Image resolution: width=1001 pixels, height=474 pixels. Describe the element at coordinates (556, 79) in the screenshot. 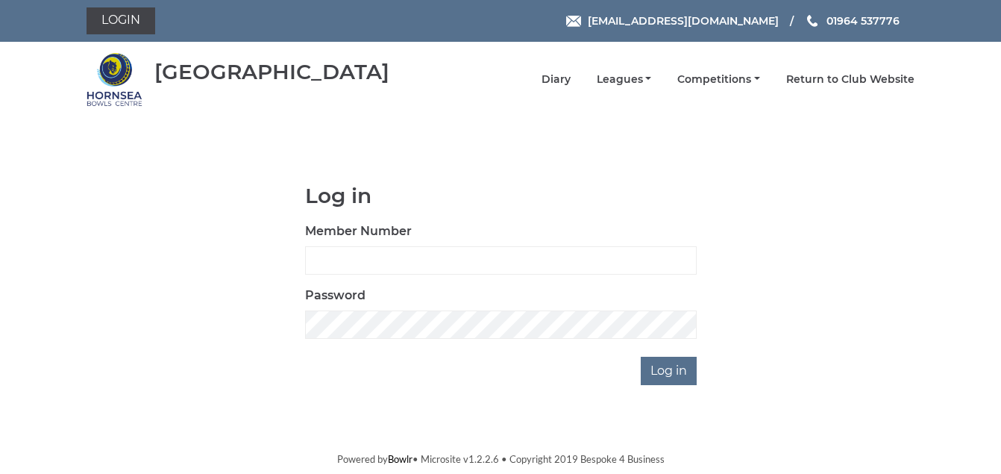

I see `a: Diary` at that location.